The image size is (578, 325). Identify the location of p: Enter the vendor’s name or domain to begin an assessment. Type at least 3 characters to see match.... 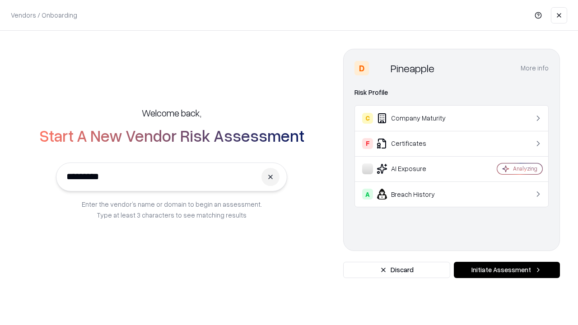
(172, 210).